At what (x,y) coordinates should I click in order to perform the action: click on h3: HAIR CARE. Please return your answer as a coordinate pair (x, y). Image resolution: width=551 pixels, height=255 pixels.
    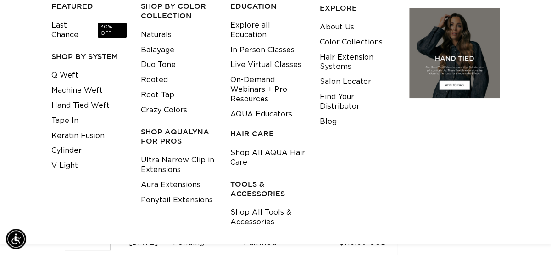
    Looking at the image, I should click on (268, 134).